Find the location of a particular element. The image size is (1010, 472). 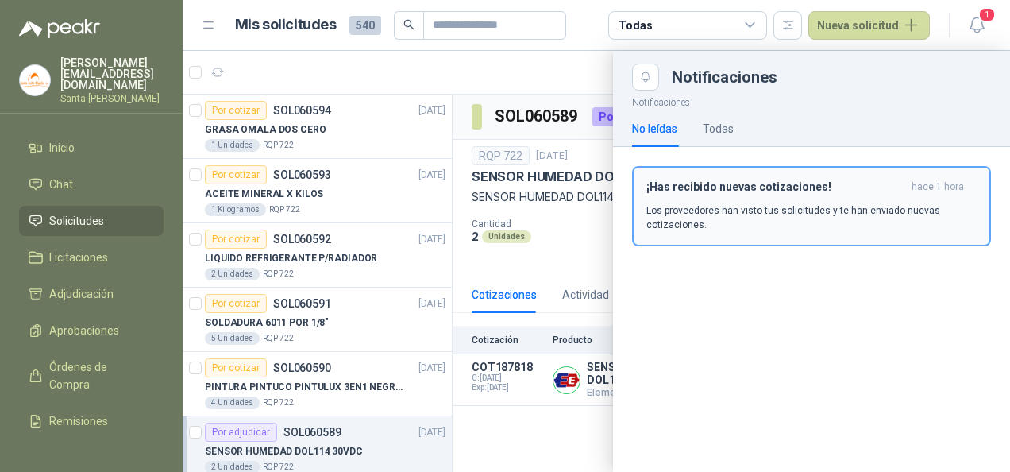

span: 540 is located at coordinates (365, 25).